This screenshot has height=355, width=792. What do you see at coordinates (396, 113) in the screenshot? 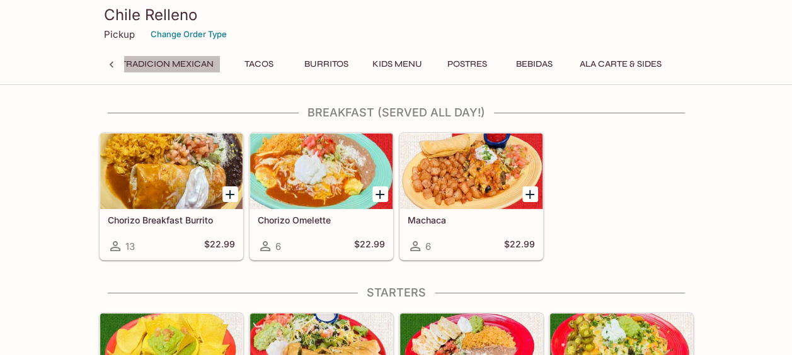
I see `h4: Breakfast (Served ALL DAY!)` at bounding box center [396, 113].